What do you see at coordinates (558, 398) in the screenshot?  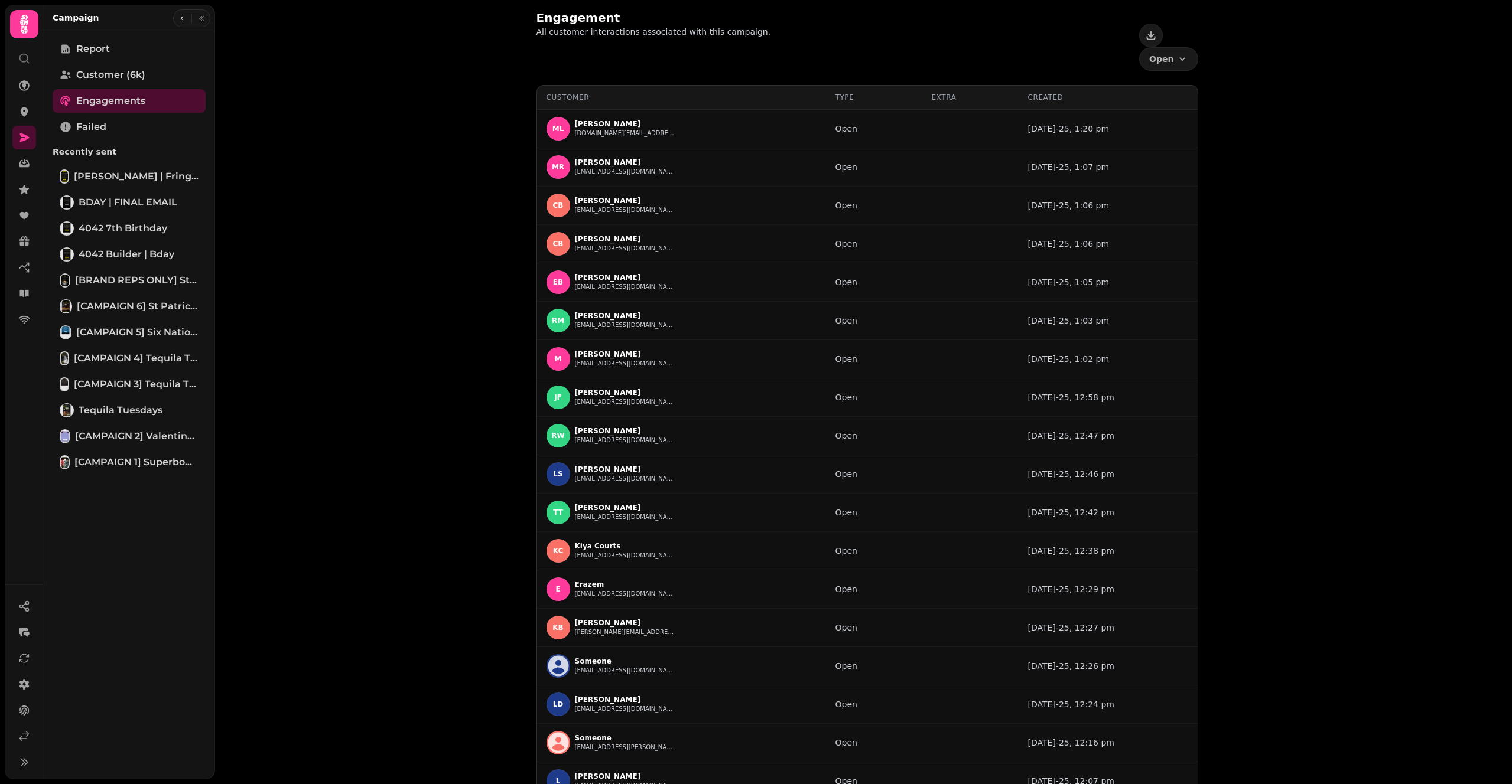 I see `span: JF` at bounding box center [558, 398].